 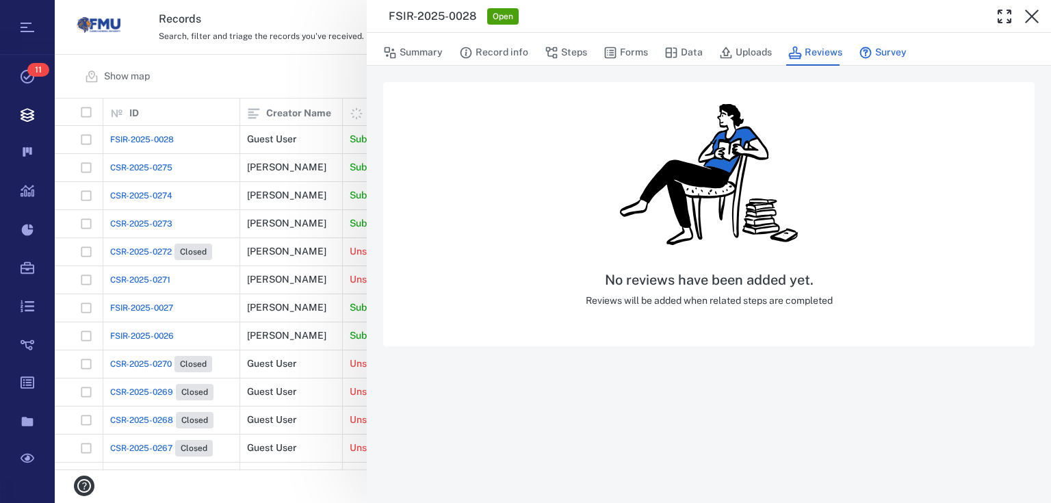 I want to click on span: Open, so click(x=503, y=16).